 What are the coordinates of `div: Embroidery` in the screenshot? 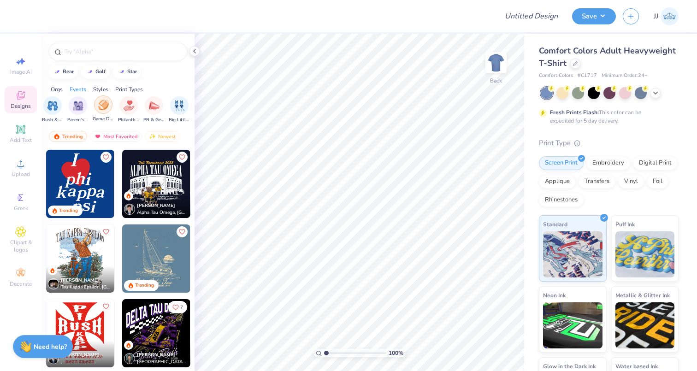 It's located at (608, 163).